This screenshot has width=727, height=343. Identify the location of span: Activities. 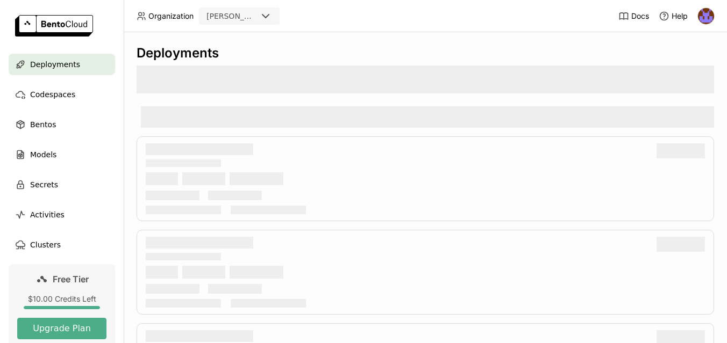
(47, 215).